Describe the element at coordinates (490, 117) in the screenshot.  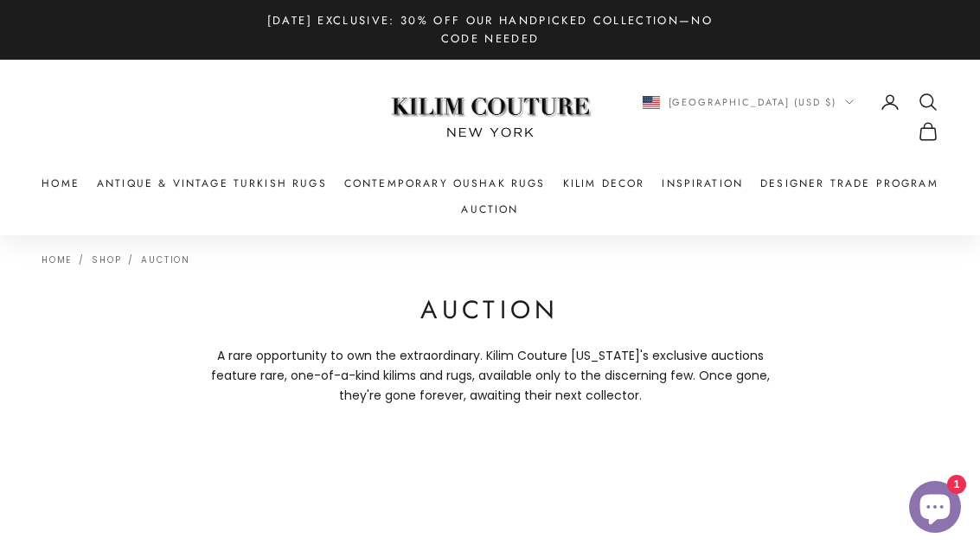
I see `img: Logo of Kilim Couture New York` at that location.